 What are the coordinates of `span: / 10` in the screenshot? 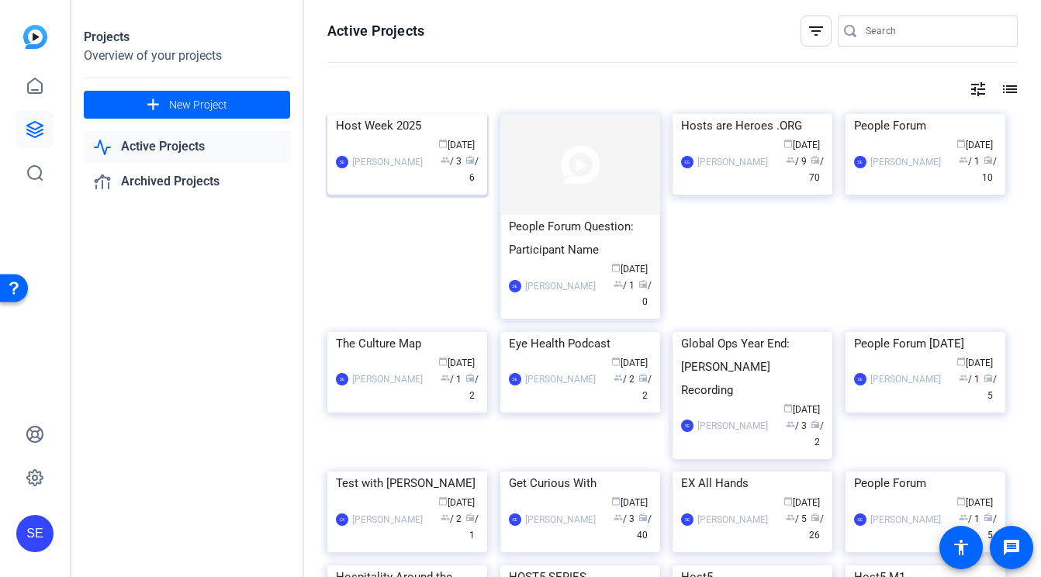 It's located at (989, 169).